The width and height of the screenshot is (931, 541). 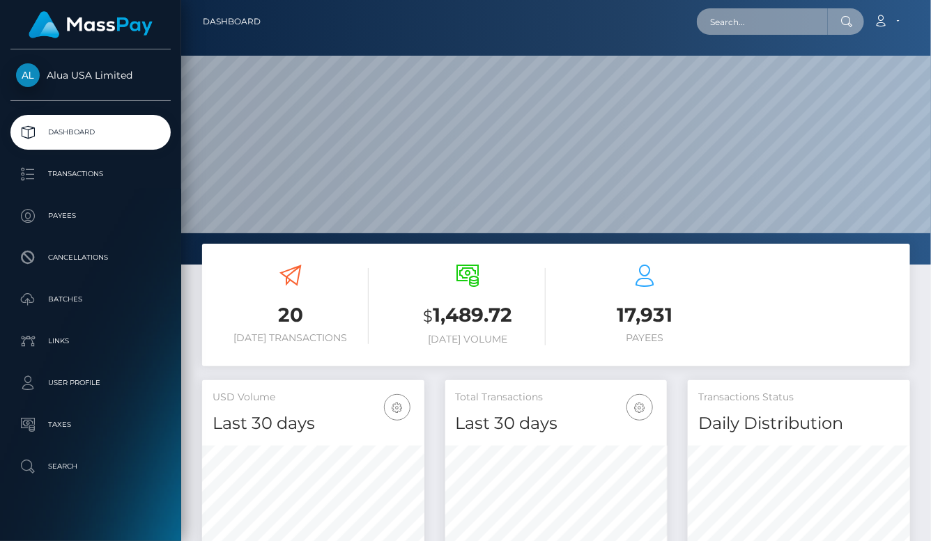 I want to click on p: Links, so click(x=91, y=341).